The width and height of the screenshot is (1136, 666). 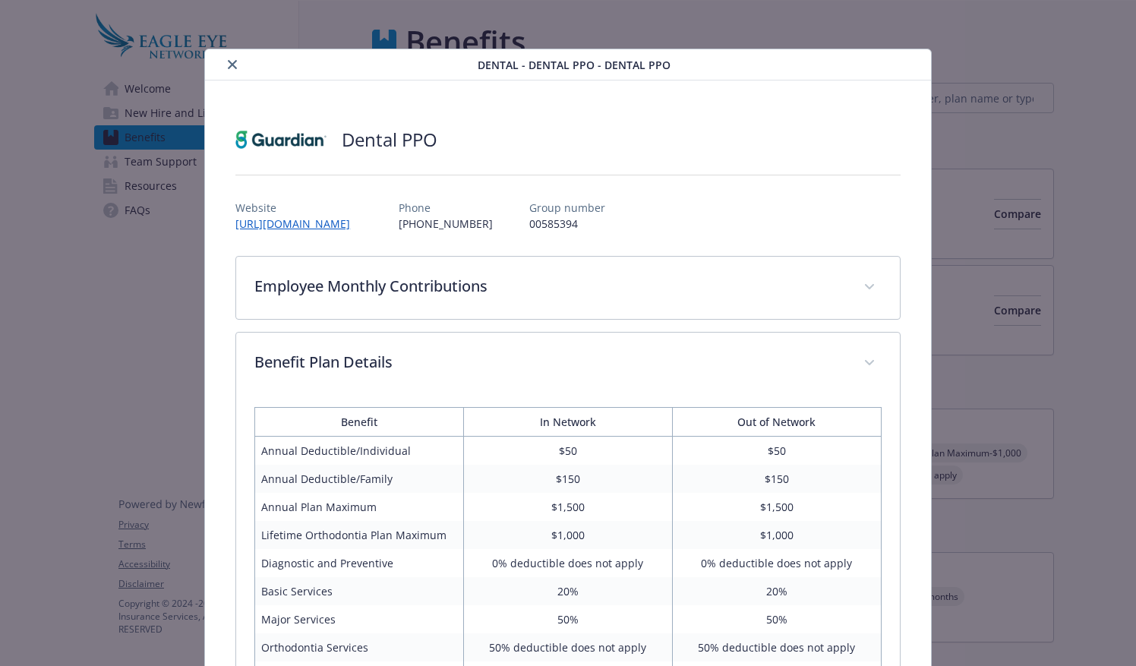 I want to click on p: Employee Monthly Contributions, so click(x=549, y=286).